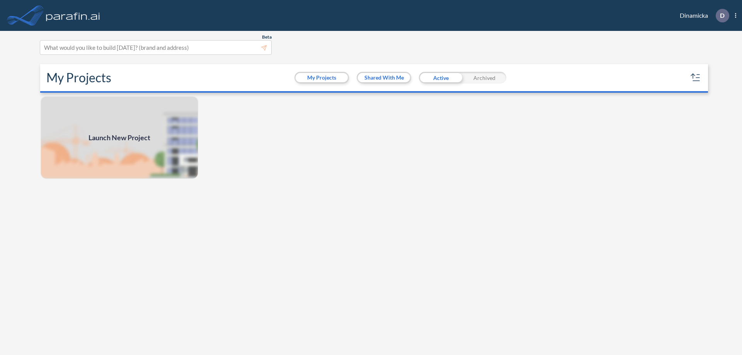 The image size is (742, 355). What do you see at coordinates (119, 138) in the screenshot?
I see `span: Launch New Project` at bounding box center [119, 138].